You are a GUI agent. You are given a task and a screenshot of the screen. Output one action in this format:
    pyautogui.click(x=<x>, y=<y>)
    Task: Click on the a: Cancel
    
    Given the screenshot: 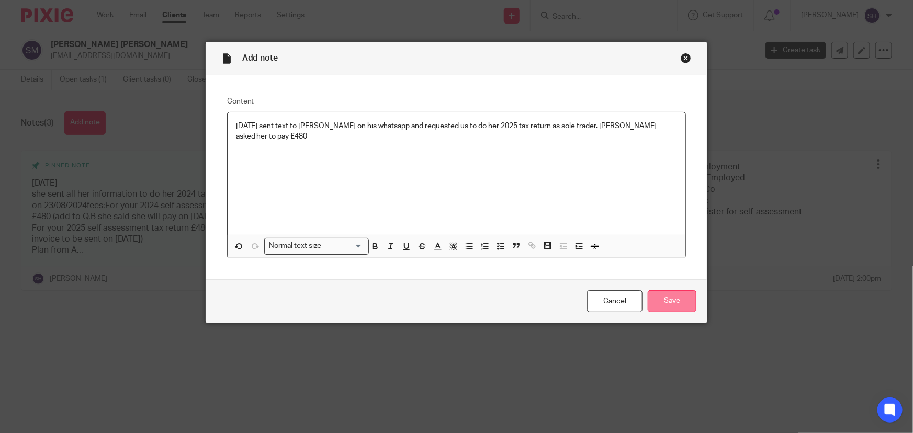 What is the action you would take?
    pyautogui.click(x=614, y=301)
    